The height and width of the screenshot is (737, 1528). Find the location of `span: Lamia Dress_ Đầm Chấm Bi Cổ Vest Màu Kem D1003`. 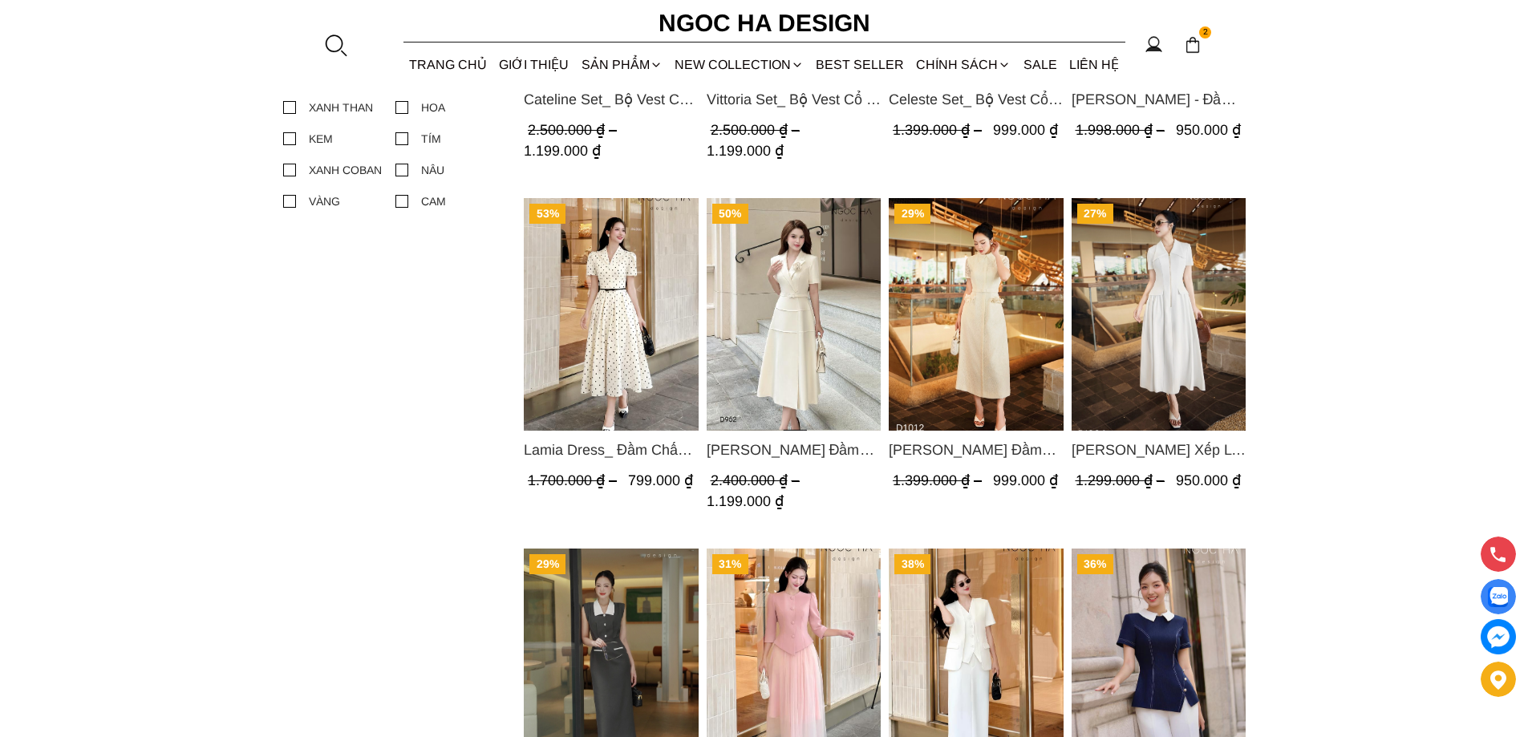

span: Lamia Dress_ Đầm Chấm Bi Cổ Vest Màu Kem D1003 is located at coordinates (611, 450).